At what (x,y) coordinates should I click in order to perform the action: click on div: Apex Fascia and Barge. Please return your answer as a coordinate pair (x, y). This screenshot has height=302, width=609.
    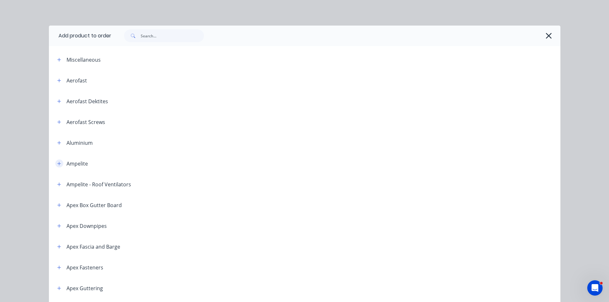
    Looking at the image, I should click on (93, 247).